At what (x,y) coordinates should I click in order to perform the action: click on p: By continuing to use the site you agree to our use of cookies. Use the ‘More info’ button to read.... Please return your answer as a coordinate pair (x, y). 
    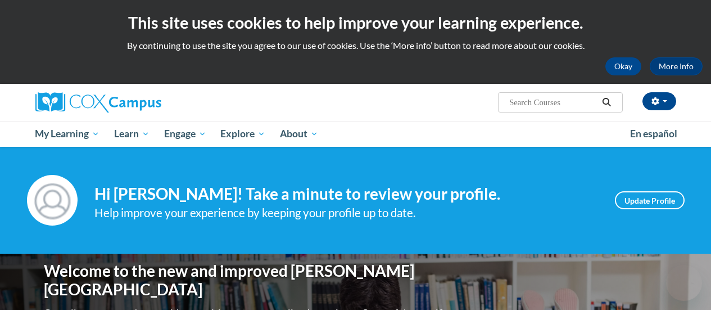
    Looking at the image, I should click on (355, 46).